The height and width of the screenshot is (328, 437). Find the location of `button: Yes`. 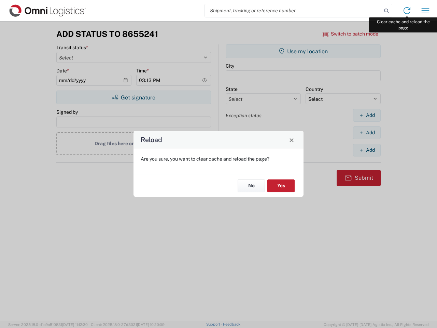

button: Yes is located at coordinates (281, 185).